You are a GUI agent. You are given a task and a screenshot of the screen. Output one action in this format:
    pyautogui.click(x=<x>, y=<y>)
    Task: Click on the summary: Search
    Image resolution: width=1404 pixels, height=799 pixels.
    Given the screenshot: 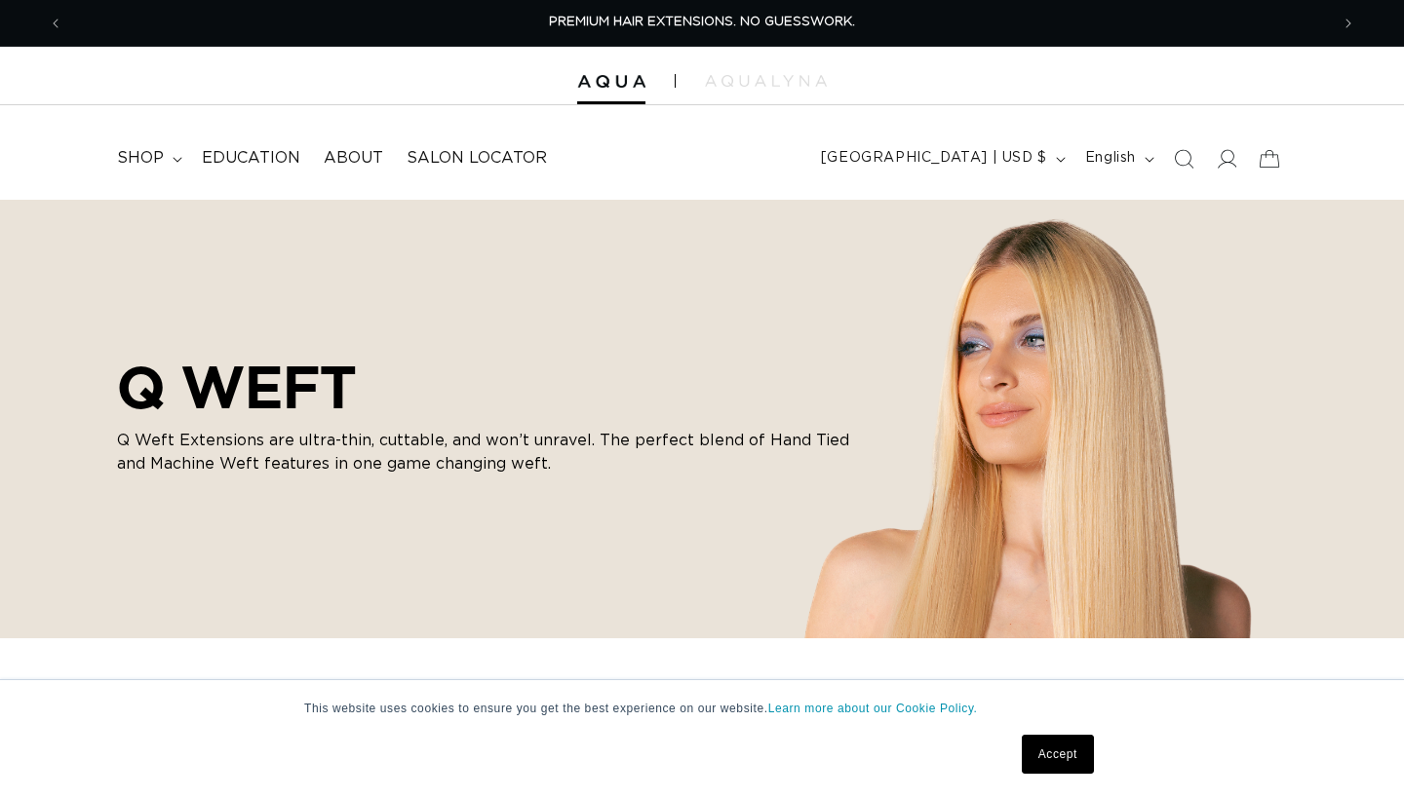 What is the action you would take?
    pyautogui.click(x=1184, y=159)
    